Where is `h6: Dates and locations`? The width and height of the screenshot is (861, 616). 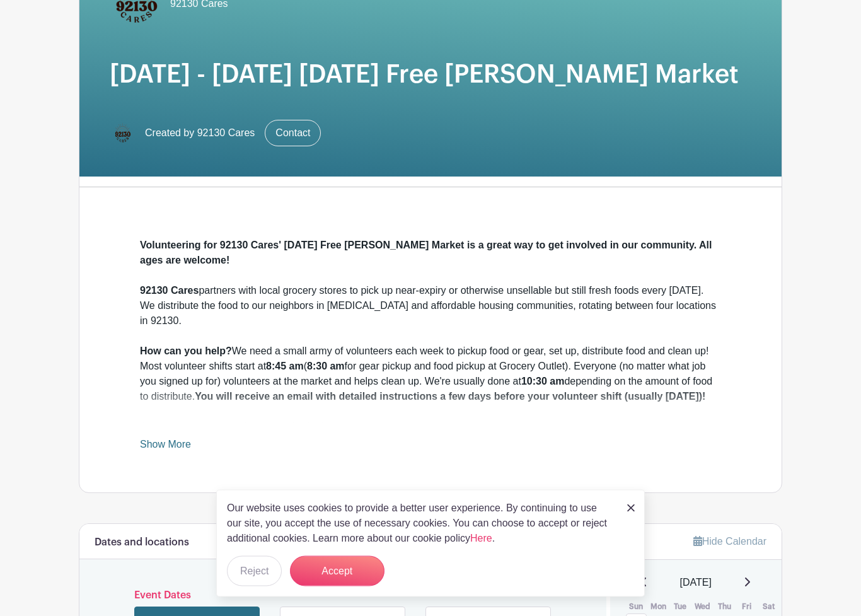
h6: Dates and locations is located at coordinates (142, 543).